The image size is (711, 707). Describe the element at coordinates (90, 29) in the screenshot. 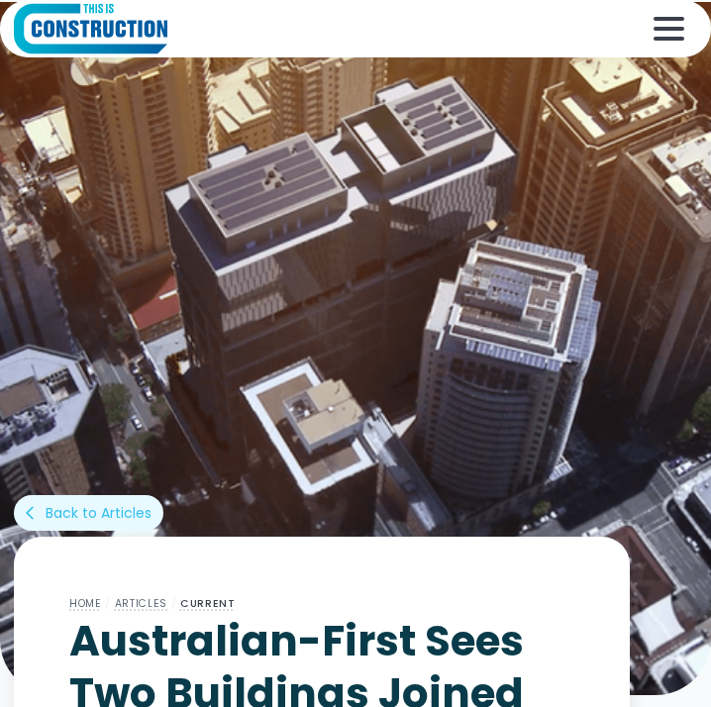

I see `img: This Is Construction Logo` at that location.